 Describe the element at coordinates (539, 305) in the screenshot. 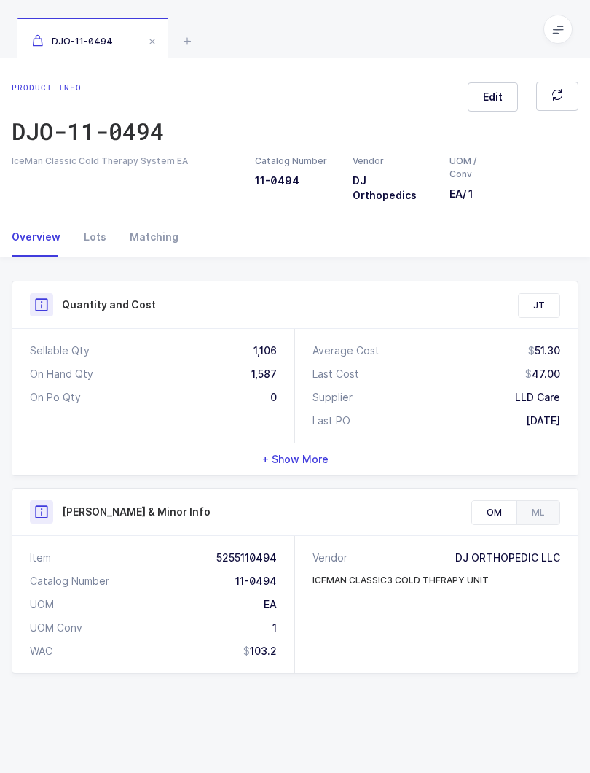

I see `div: JT` at that location.